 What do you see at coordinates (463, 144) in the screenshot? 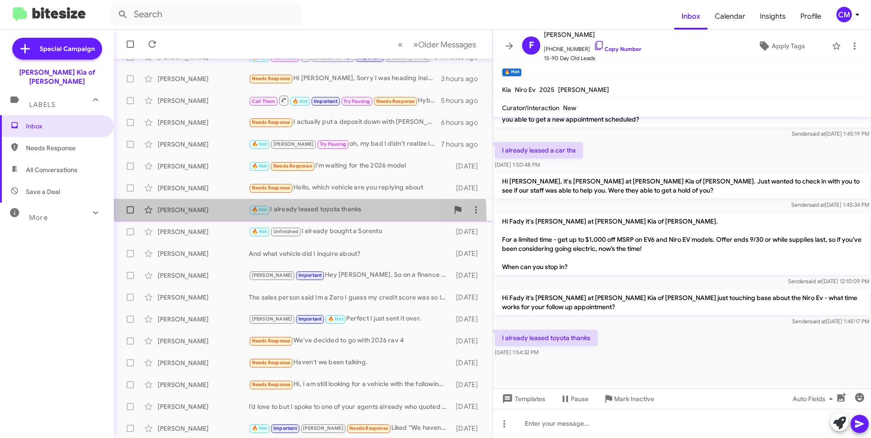
I see `div: 7 hours ago` at bounding box center [463, 144].